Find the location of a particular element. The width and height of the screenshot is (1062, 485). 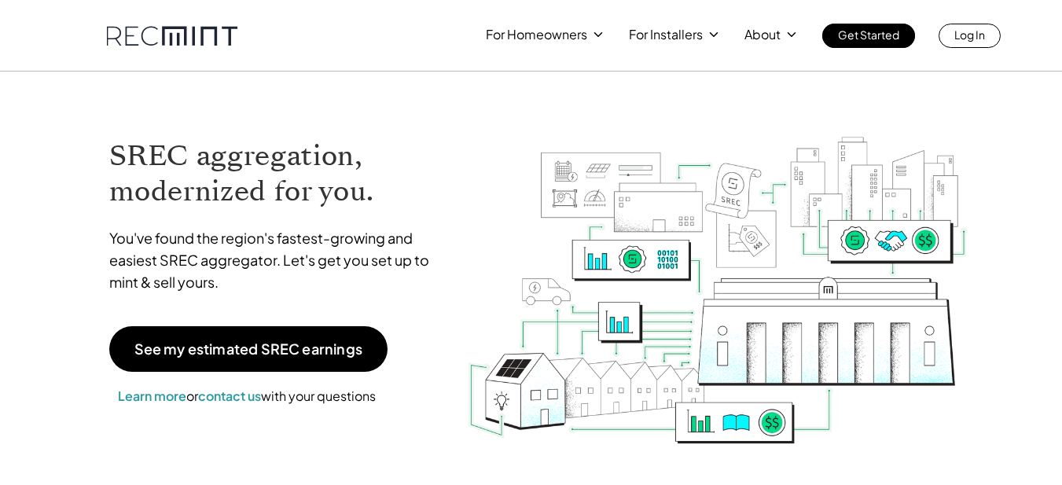

span: Learn more is located at coordinates (152, 396).